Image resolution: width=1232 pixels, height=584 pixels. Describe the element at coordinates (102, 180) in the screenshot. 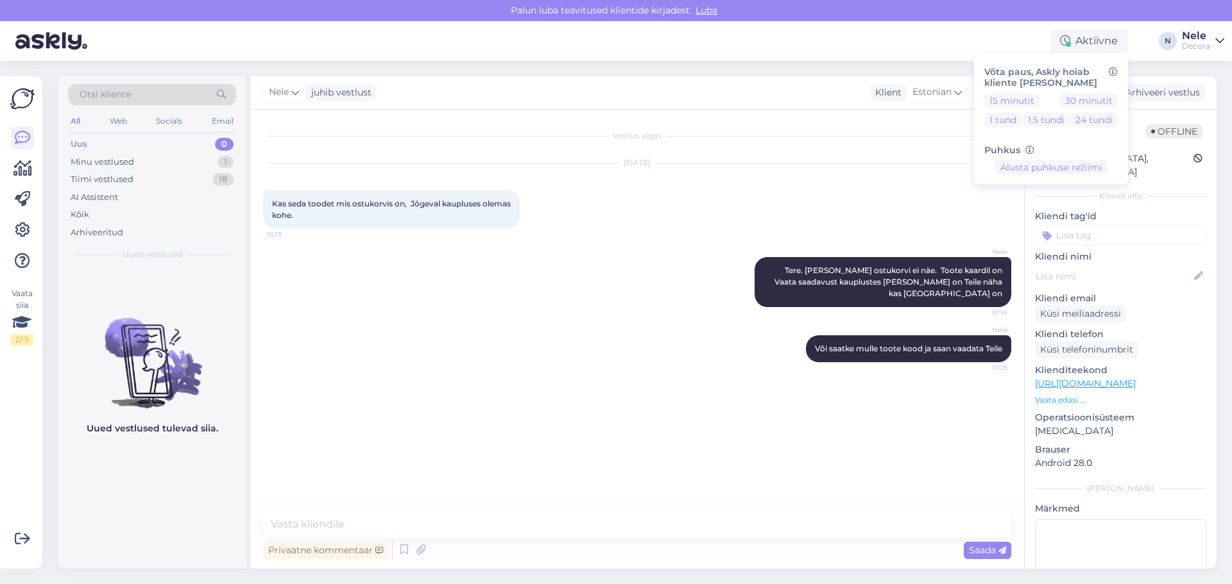

I see `div: Tiimi vestlused` at that location.